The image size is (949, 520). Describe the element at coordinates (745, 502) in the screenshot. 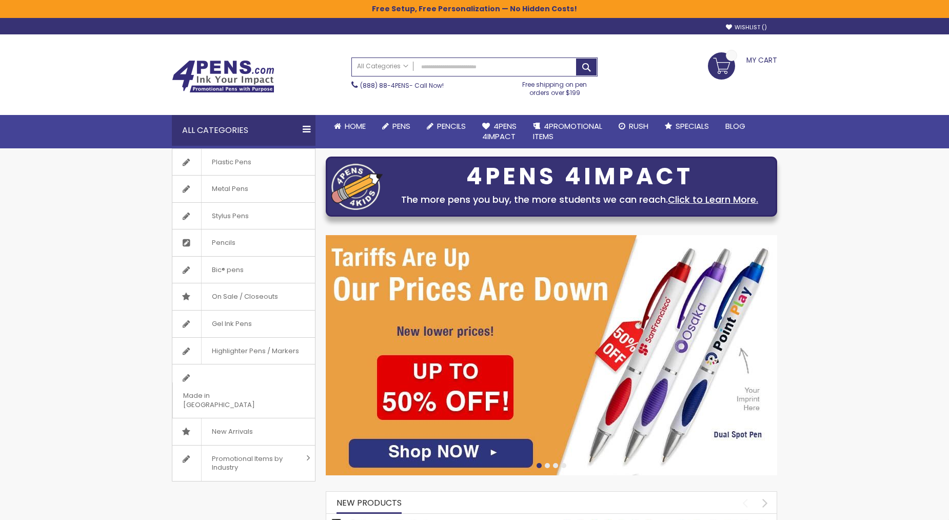

I see `div: prev` at that location.